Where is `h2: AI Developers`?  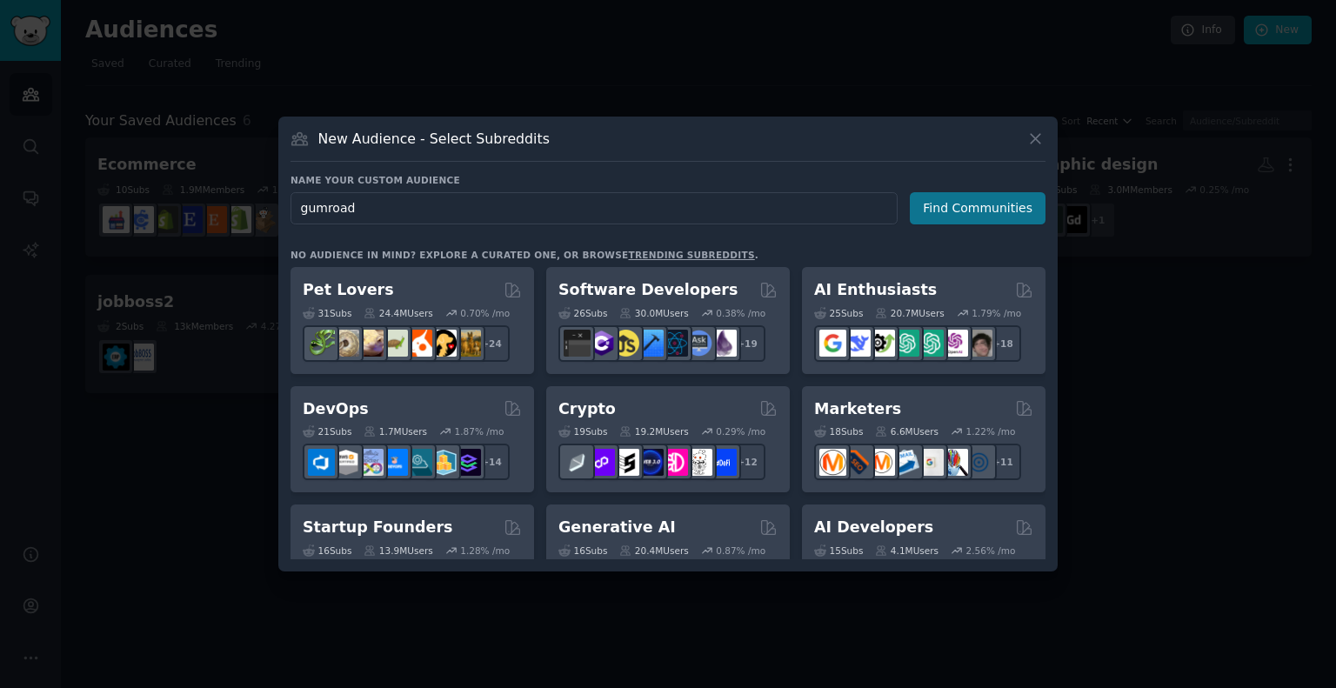
h2: AI Developers is located at coordinates (874, 527).